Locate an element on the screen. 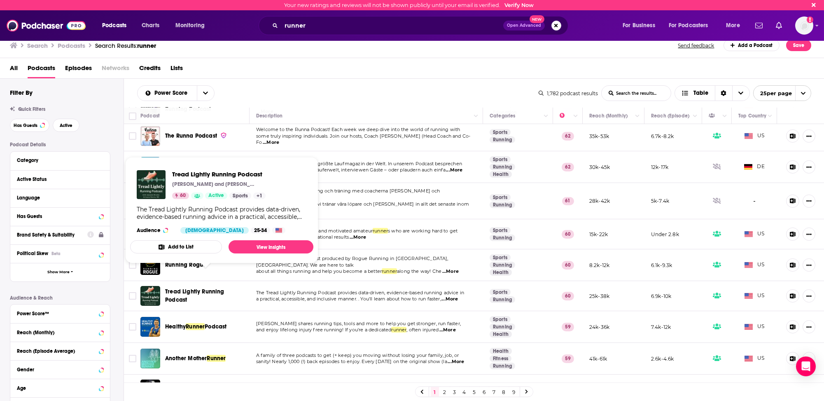 The width and height of the screenshot is (824, 401). a: Charts is located at coordinates (150, 26).